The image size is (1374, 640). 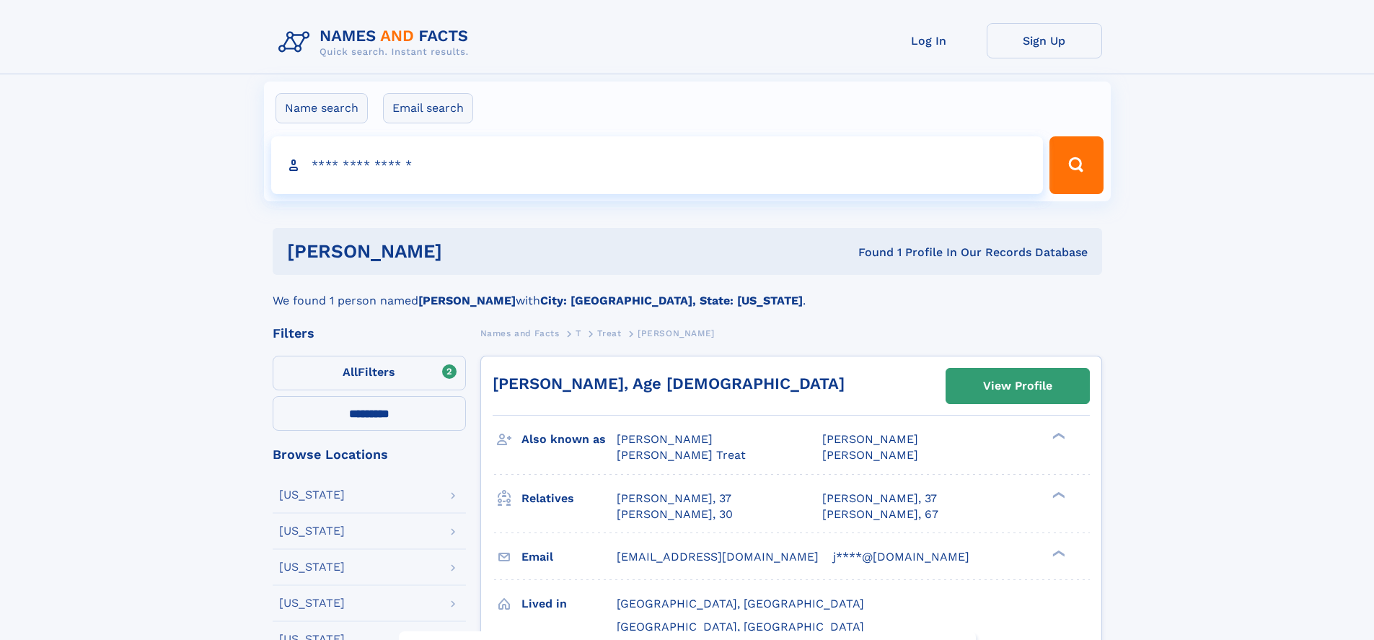 What do you see at coordinates (350, 371) in the screenshot?
I see `span: All` at bounding box center [350, 371].